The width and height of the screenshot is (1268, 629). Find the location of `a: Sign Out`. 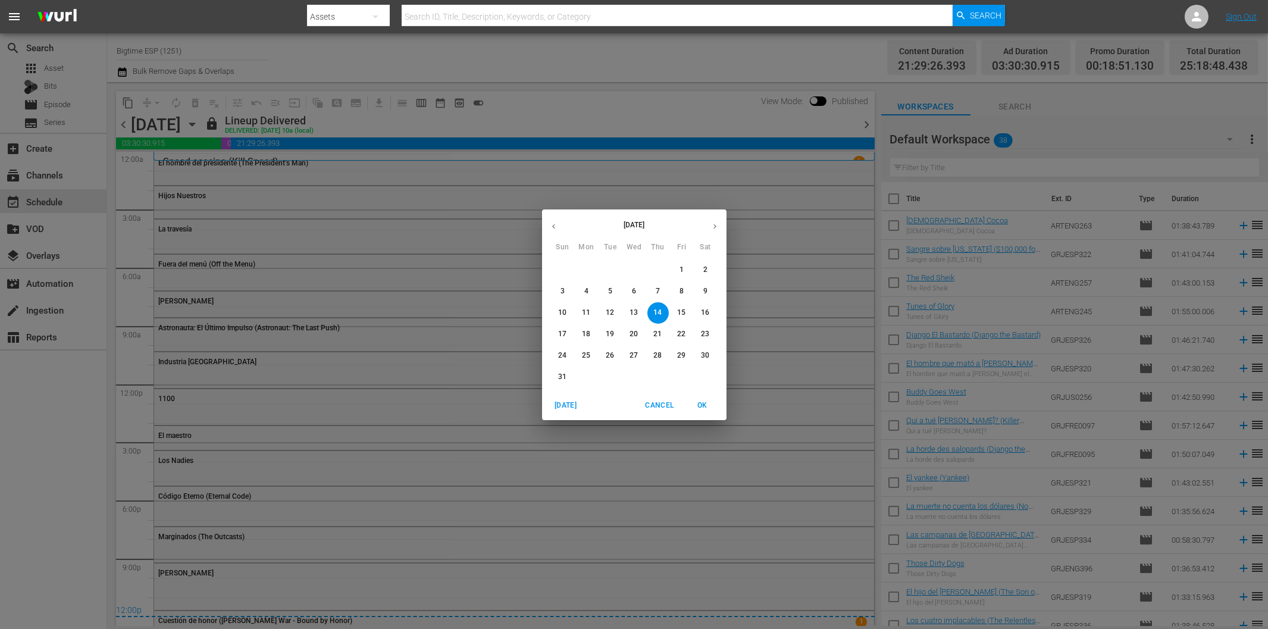

a: Sign Out is located at coordinates (1241, 17).